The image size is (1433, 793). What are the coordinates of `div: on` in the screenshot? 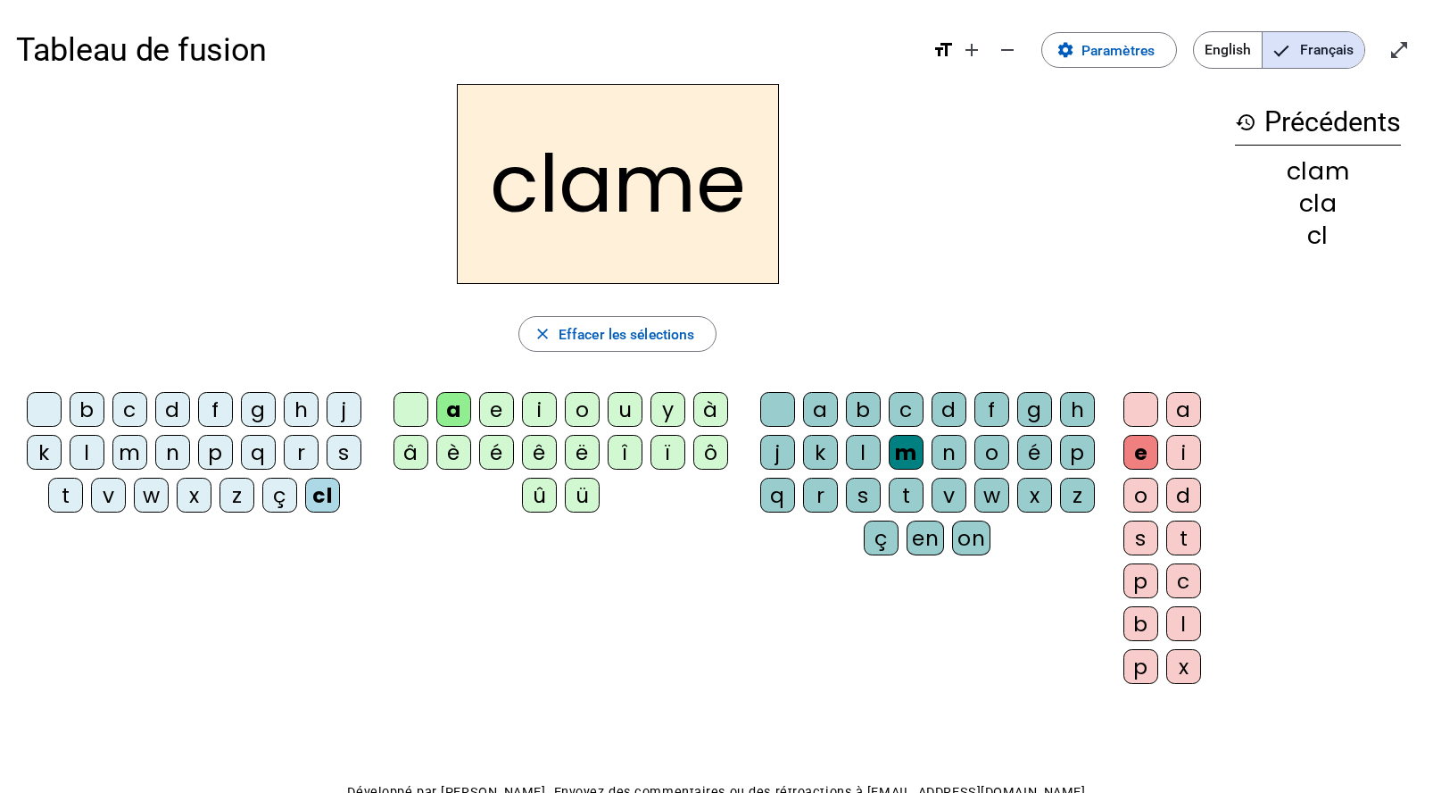 It's located at (971, 537).